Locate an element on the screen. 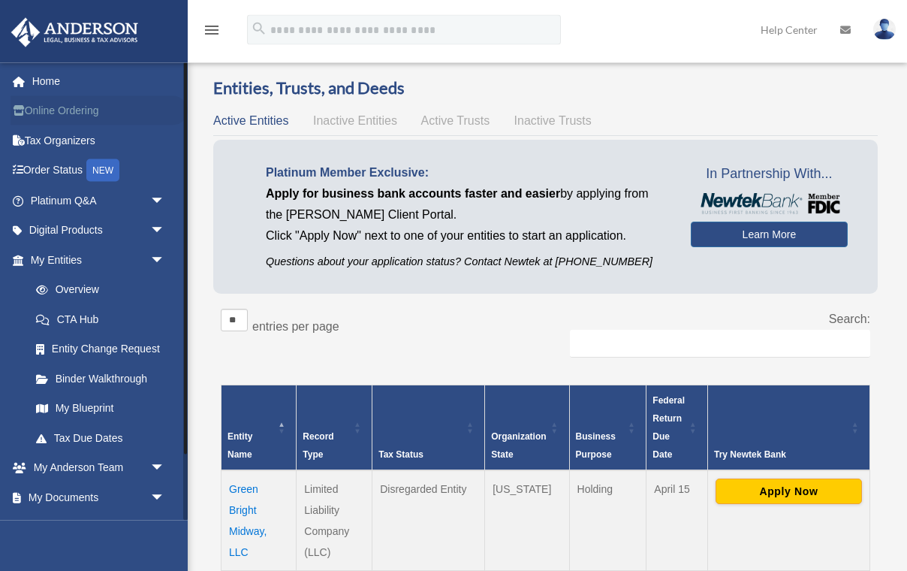  span: Active Trusts is located at coordinates (456, 121).